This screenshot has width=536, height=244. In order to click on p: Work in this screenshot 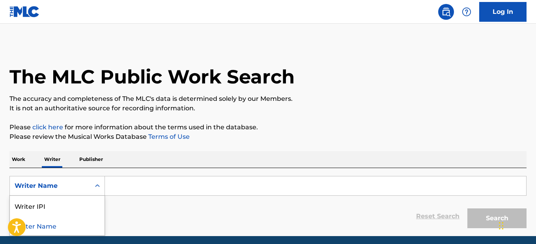, I will do `click(19, 159)`.